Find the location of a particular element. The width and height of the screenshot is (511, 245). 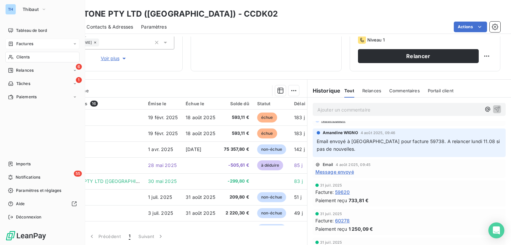

span: Thibaut is located at coordinates (31, 9).